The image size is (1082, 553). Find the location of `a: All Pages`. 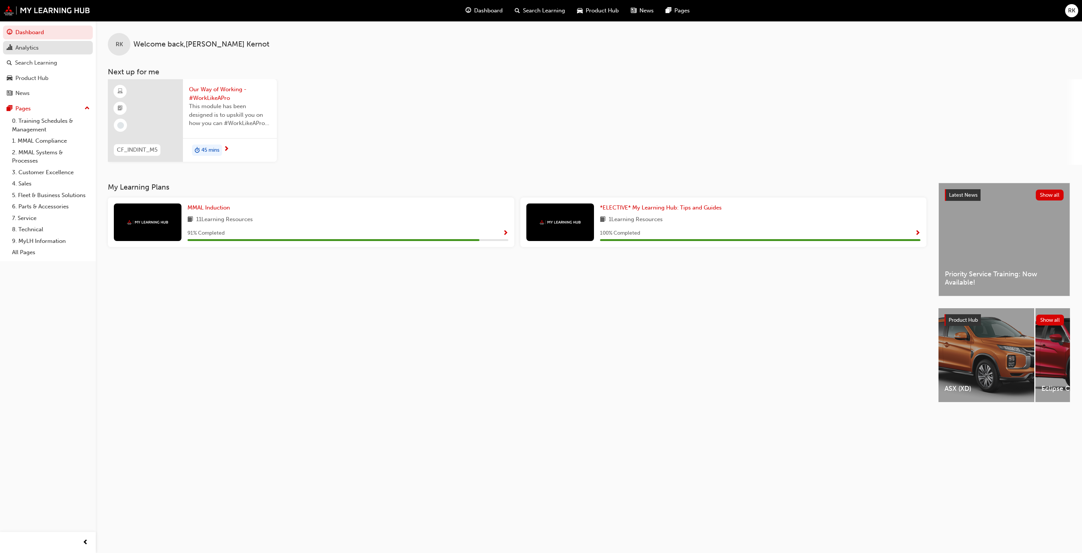

a: All Pages is located at coordinates (51, 252).